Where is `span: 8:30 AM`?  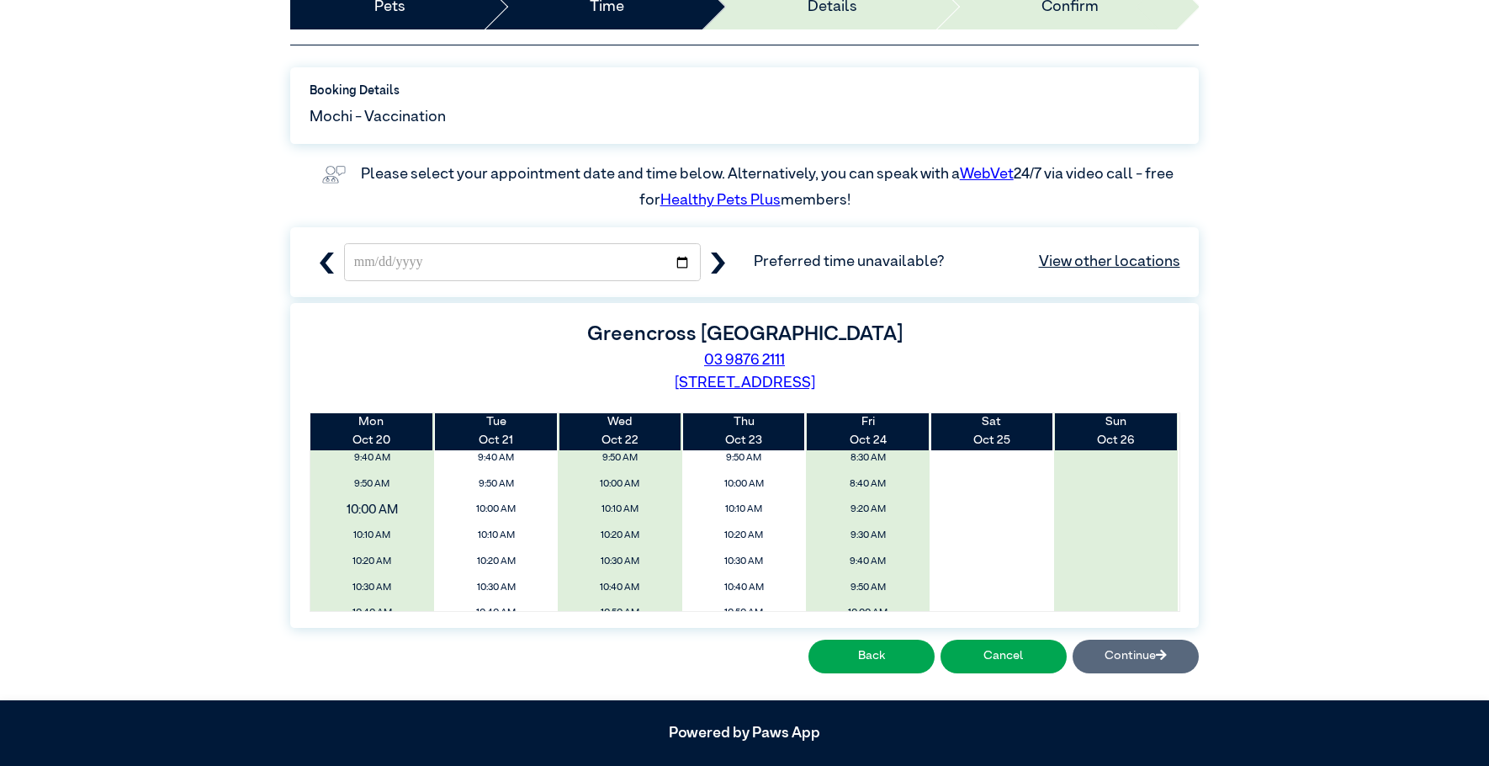 span: 8:30 AM is located at coordinates (867, 458).